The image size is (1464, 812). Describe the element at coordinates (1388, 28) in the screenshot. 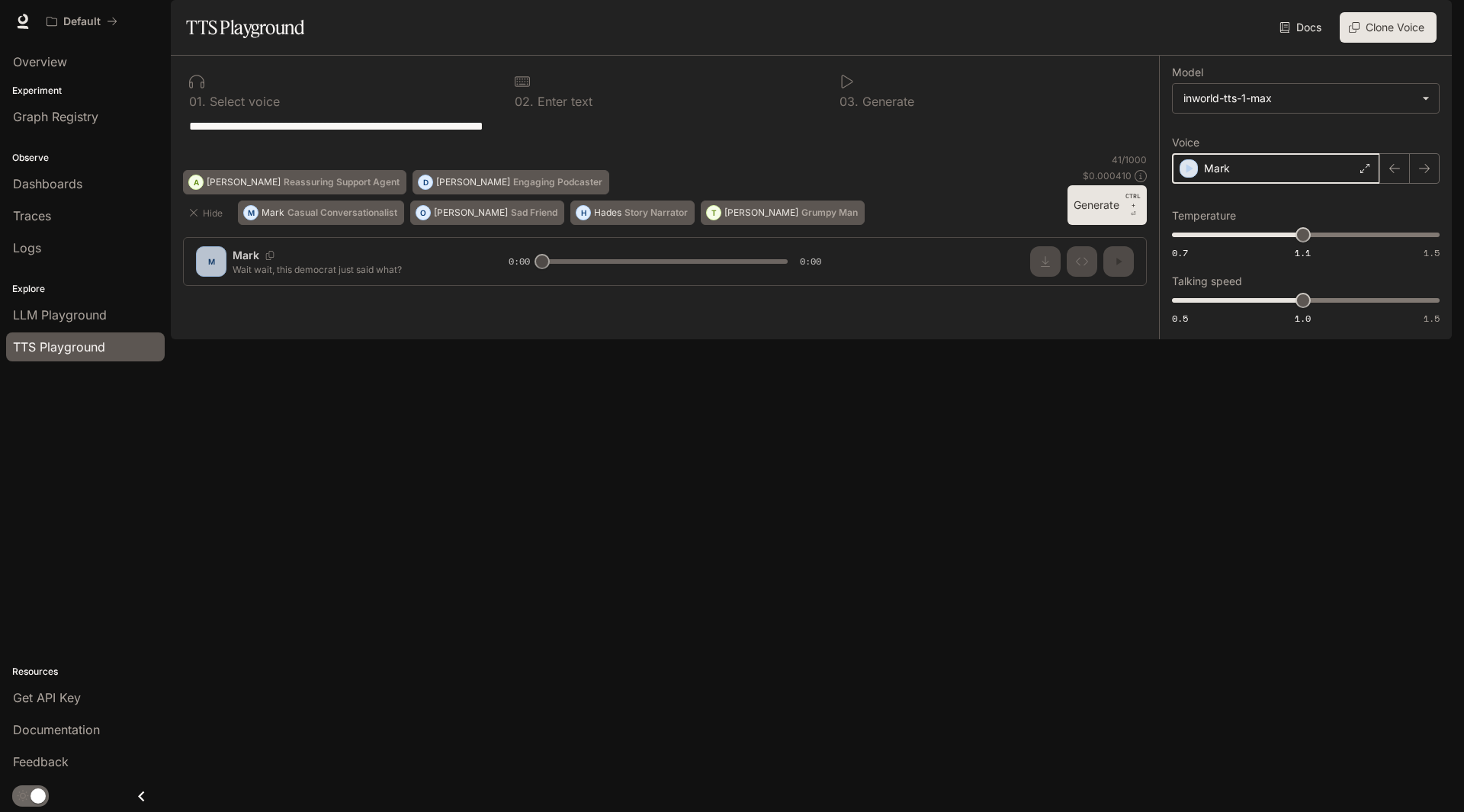

I see `button: Clone Voice` at that location.